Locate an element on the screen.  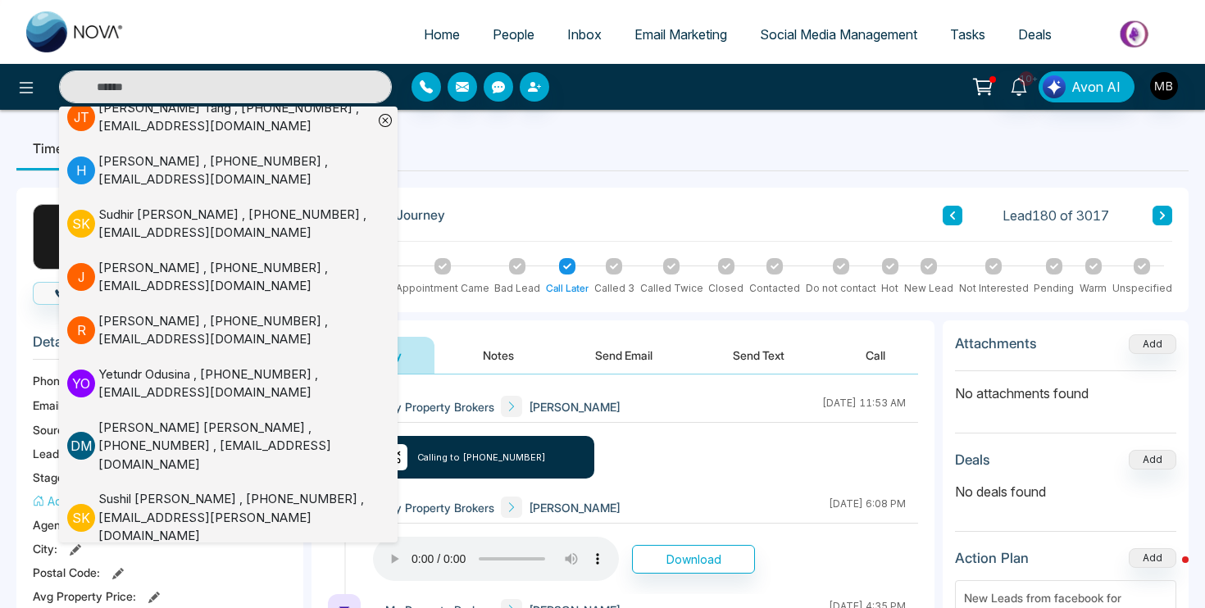
p: Y O is located at coordinates (81, 384).